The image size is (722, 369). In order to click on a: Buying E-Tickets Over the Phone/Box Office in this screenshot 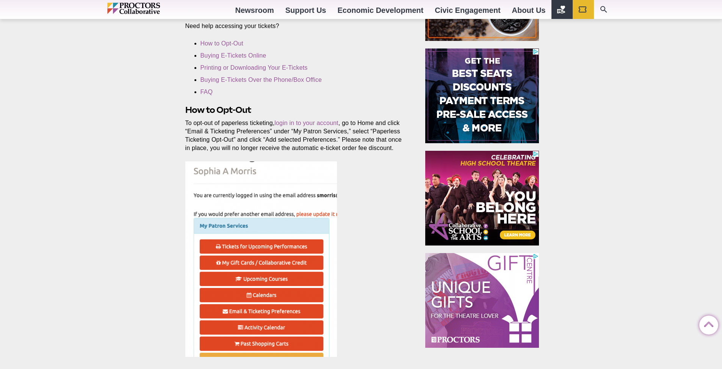, I will do `click(261, 80)`.